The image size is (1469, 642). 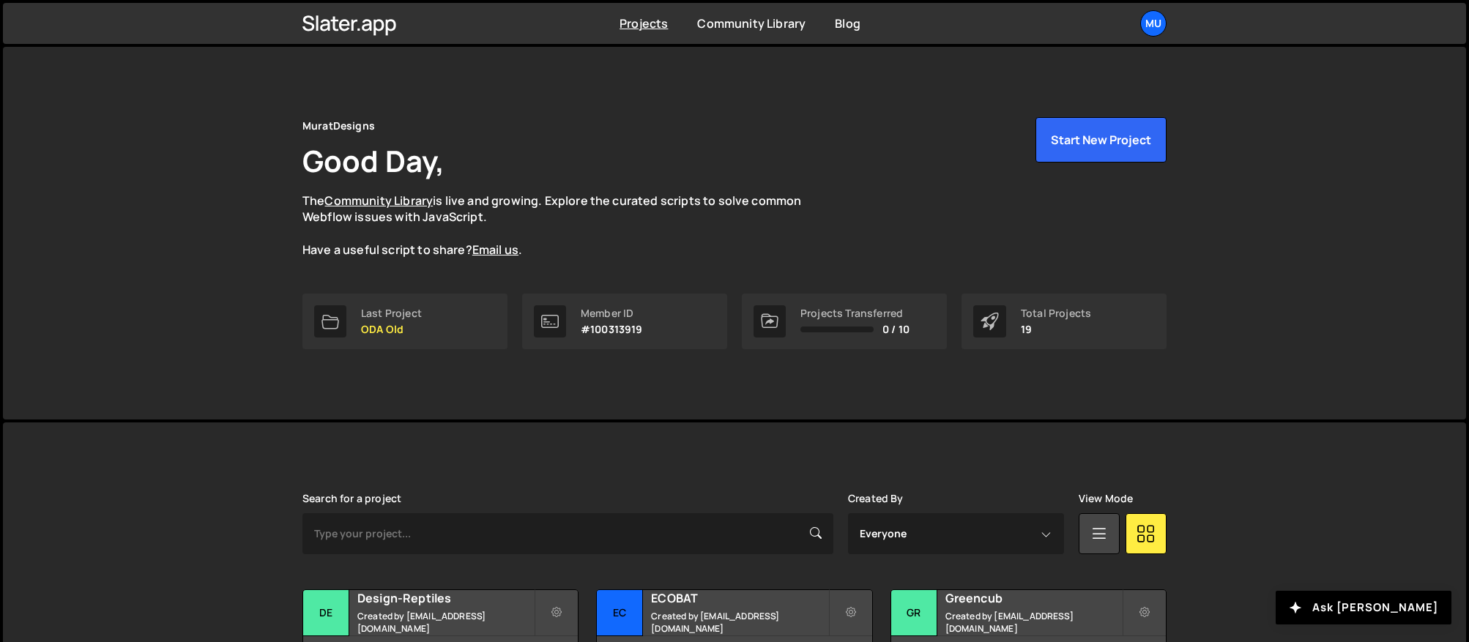 What do you see at coordinates (620, 613) in the screenshot?
I see `div: EC` at bounding box center [620, 613].